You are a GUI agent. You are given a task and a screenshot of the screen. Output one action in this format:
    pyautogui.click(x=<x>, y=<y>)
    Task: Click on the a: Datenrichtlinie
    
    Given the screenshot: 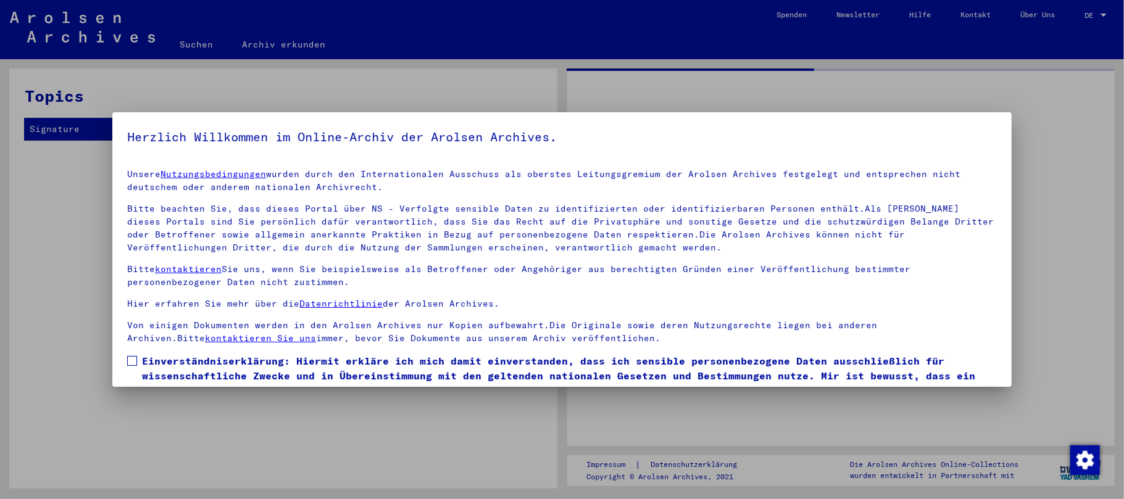 What is the action you would take?
    pyautogui.click(x=341, y=304)
    